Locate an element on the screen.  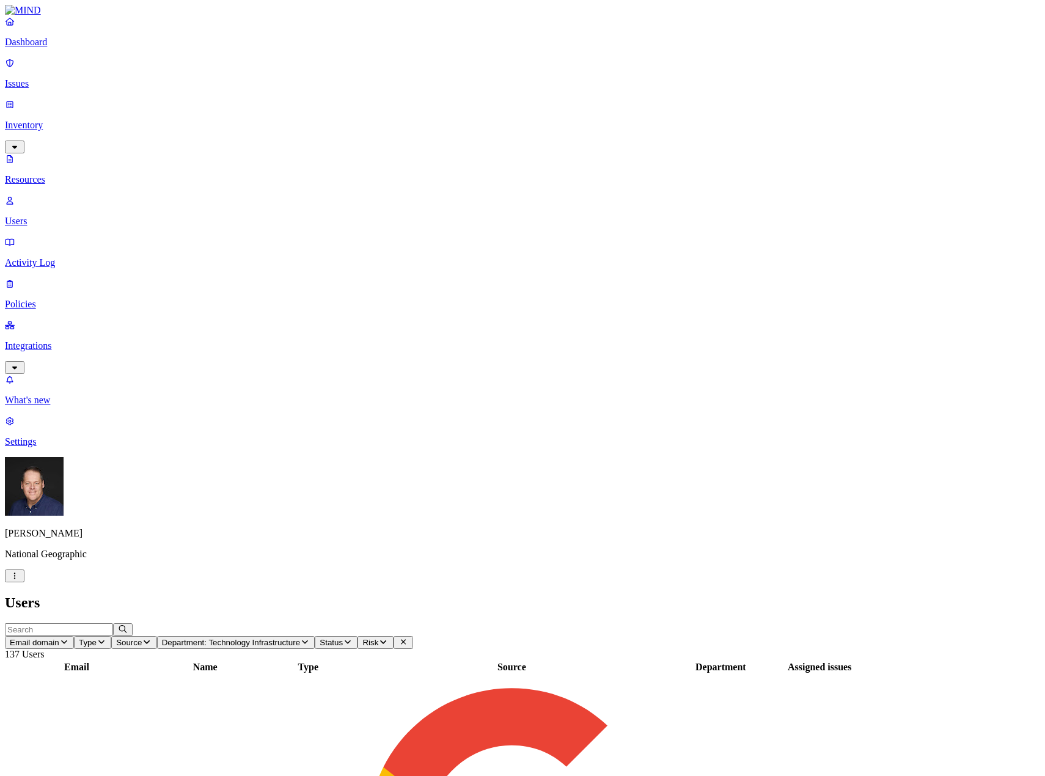
div: Source is located at coordinates (511, 667).